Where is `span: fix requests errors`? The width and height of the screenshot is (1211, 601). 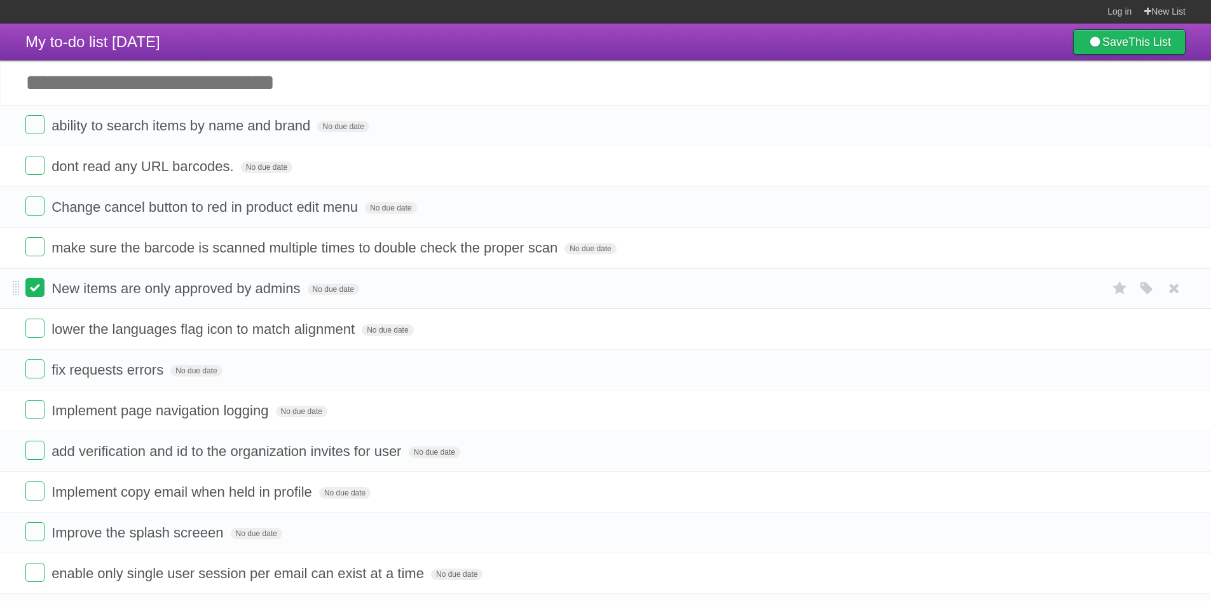 span: fix requests errors is located at coordinates (109, 369).